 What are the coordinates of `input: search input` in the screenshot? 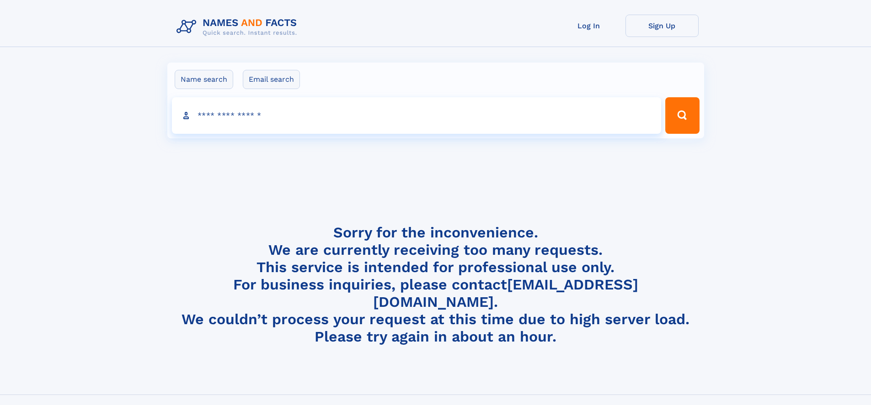 It's located at (416, 116).